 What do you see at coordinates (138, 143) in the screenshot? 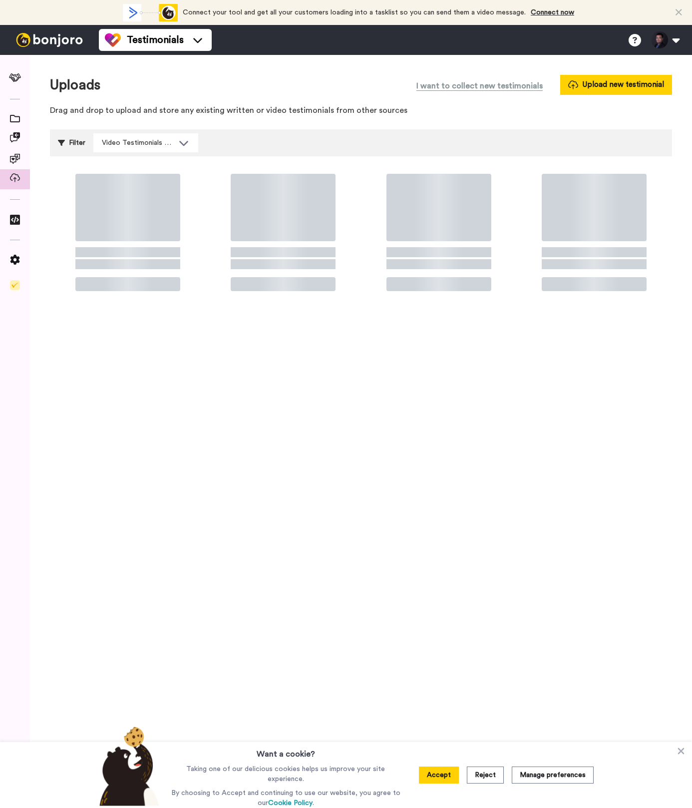
I see `div: Video Testimonials Only` at bounding box center [138, 143].